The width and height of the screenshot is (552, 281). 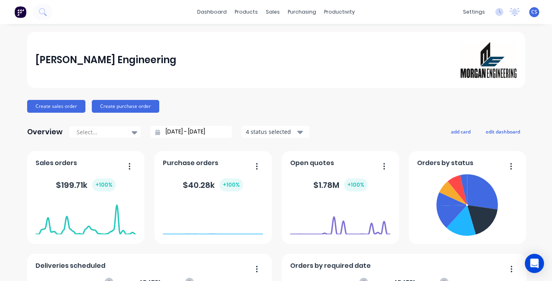 What do you see at coordinates (461, 131) in the screenshot?
I see `button: add card` at bounding box center [461, 131].